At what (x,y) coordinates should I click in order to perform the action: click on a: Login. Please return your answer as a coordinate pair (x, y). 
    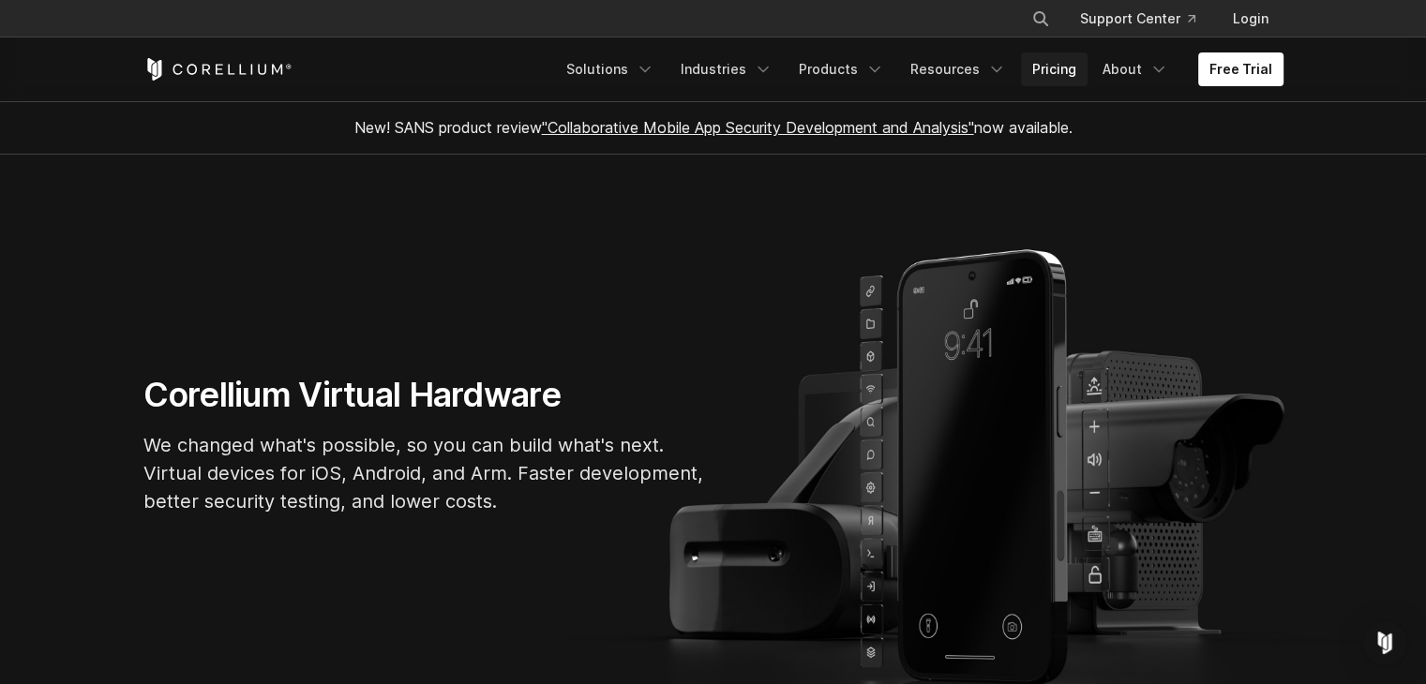
    Looking at the image, I should click on (1250, 19).